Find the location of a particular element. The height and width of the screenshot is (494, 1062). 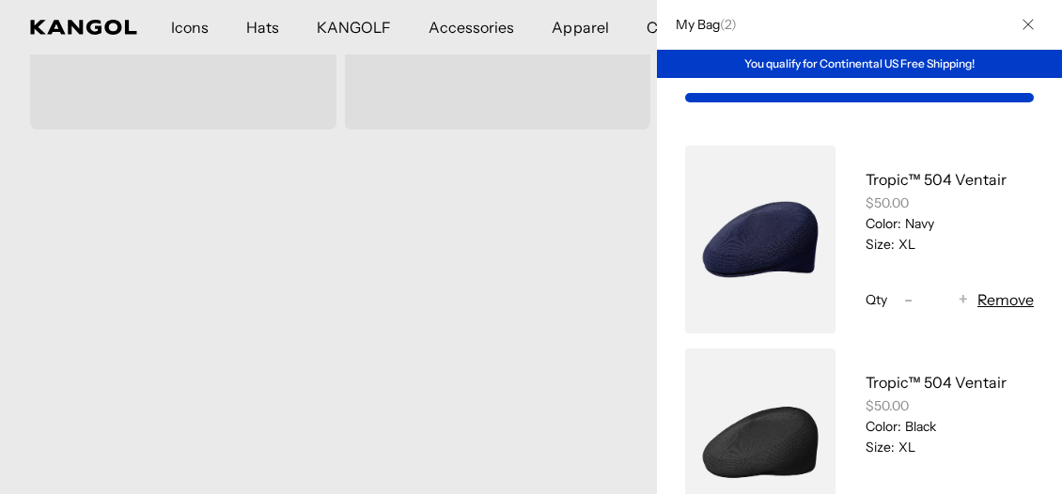

h2: My Bag is located at coordinates (701, 24).